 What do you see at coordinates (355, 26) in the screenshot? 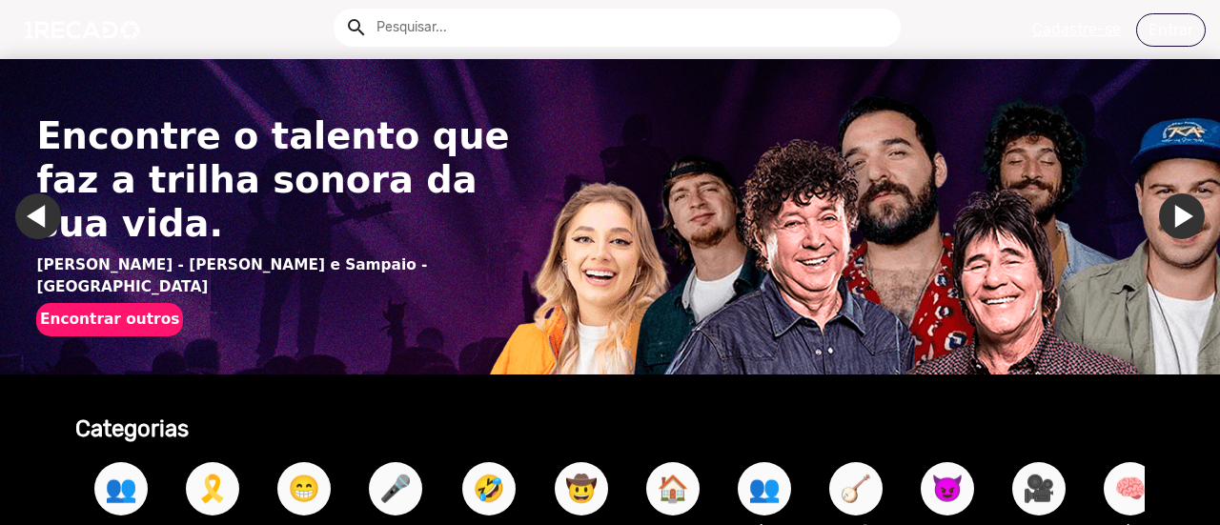
I see `button: Example home icon` at bounding box center [355, 26].